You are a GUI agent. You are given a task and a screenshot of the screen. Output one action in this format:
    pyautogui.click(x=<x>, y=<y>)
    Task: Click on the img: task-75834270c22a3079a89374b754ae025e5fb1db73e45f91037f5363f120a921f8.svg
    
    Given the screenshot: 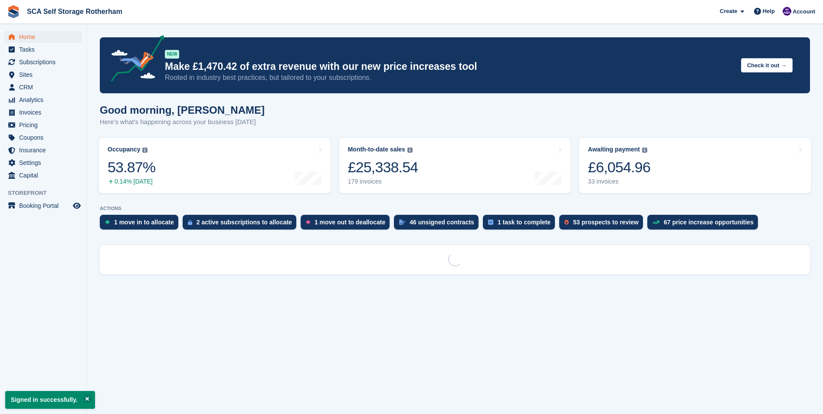 What is the action you would take?
    pyautogui.click(x=491, y=222)
    